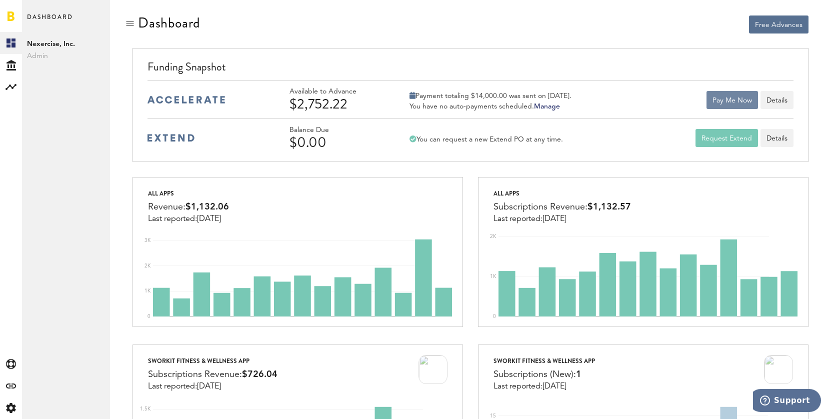 This screenshot has width=831, height=419. Describe the element at coordinates (486, 139) in the screenshot. I see `div: You can request a new Extend PO at any time.` at that location.